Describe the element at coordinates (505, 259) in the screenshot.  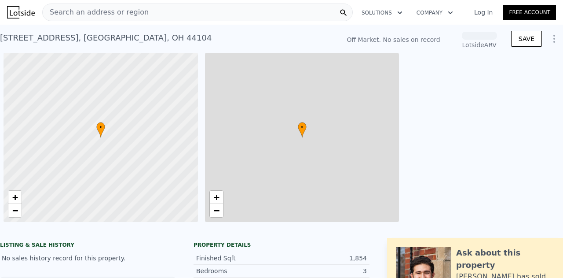
I see `div: Ask about this property` at that location.